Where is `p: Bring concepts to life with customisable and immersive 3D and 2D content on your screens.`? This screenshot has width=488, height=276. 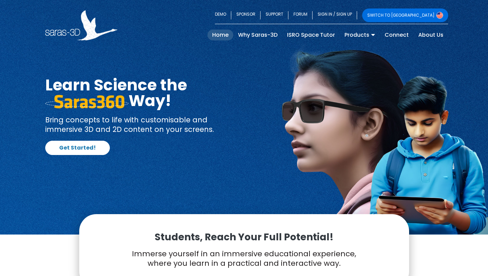 p: Bring concepts to life with customisable and immersive 3D and 2D content on your screens. is located at coordinates (142, 124).